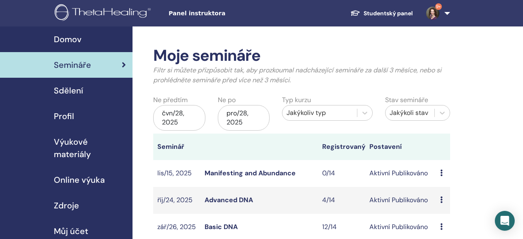  Describe the element at coordinates (79, 180) in the screenshot. I see `span: Online výuka` at that location.